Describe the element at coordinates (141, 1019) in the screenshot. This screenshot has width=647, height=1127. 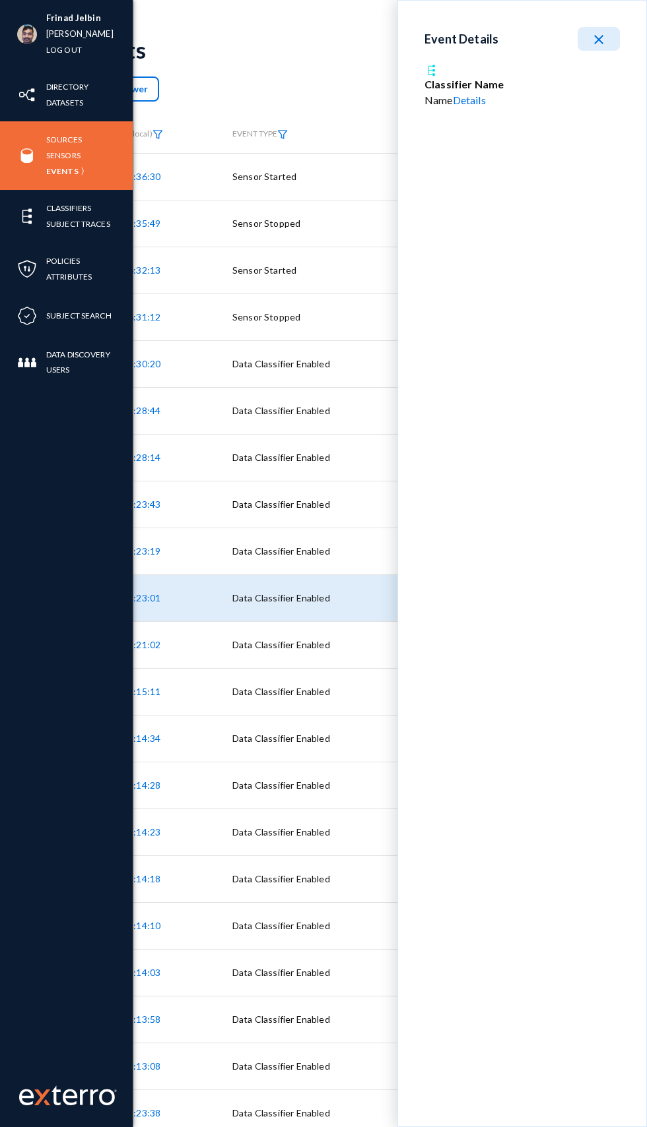
I see `span: 01:13:58` at that location.